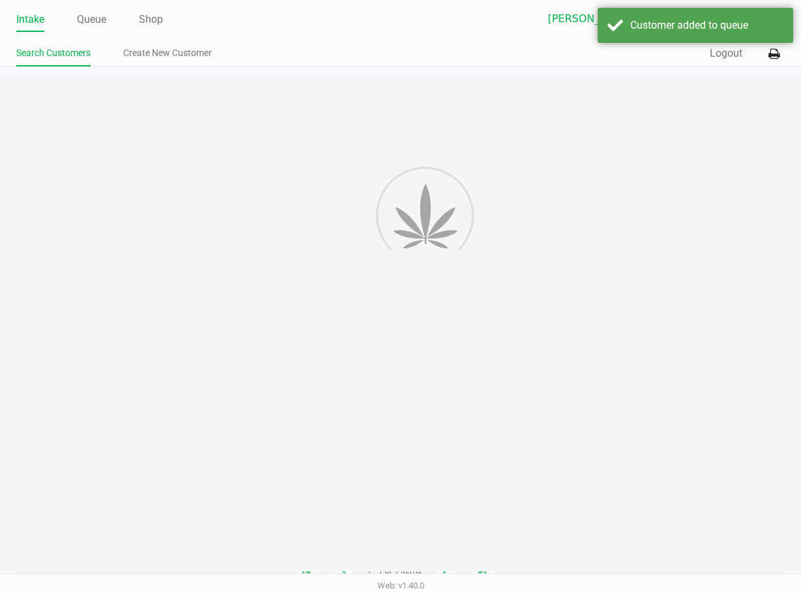 Image resolution: width=801 pixels, height=593 pixels. I want to click on button: Logout, so click(726, 53).